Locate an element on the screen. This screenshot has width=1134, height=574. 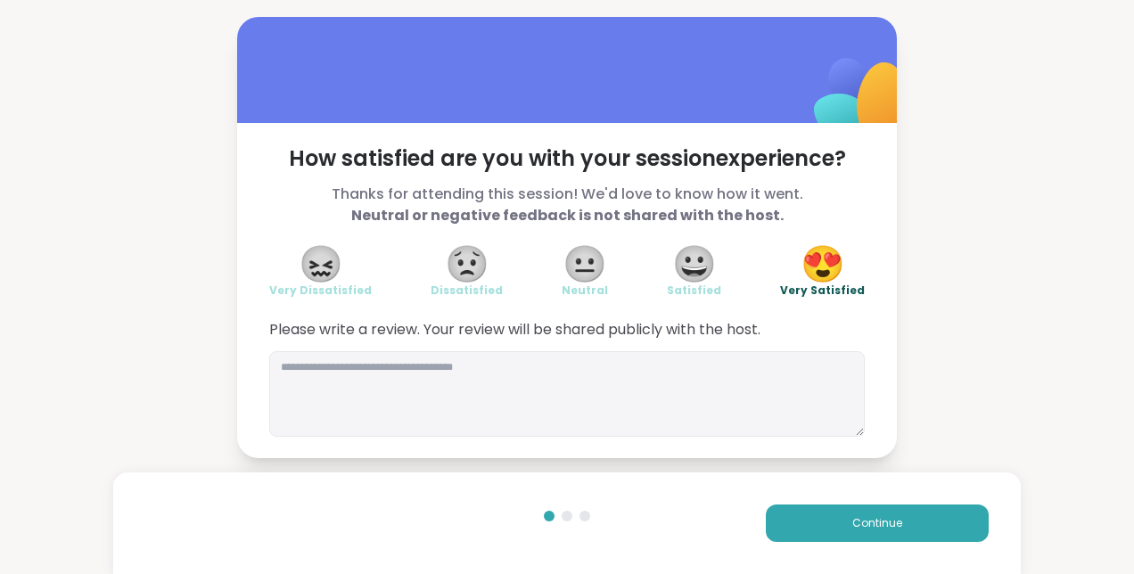
img: ShareWell Logomark is located at coordinates (860, 100).